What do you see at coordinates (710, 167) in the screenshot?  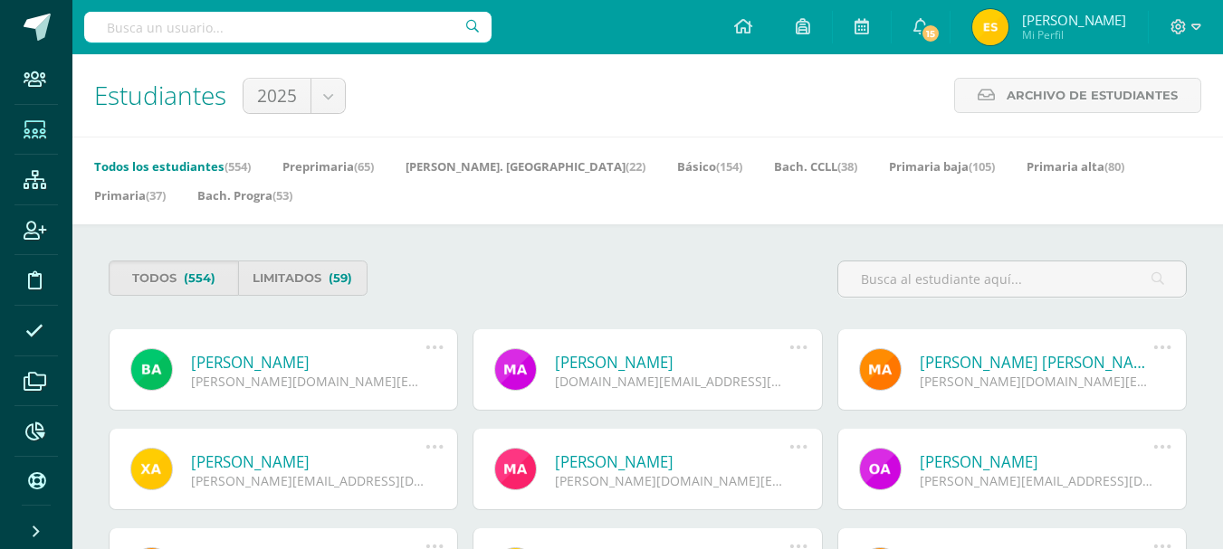 I see `a: Básico(154)` at bounding box center [710, 167].